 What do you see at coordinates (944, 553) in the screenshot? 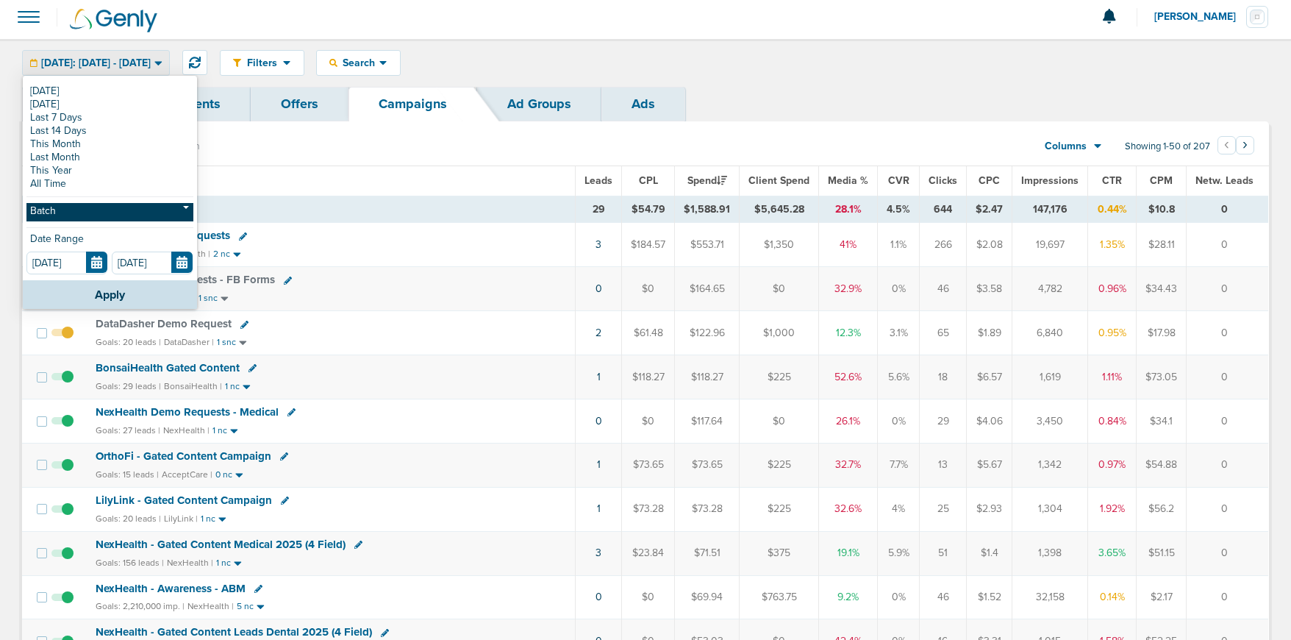
I see `td: 51` at bounding box center [944, 553].